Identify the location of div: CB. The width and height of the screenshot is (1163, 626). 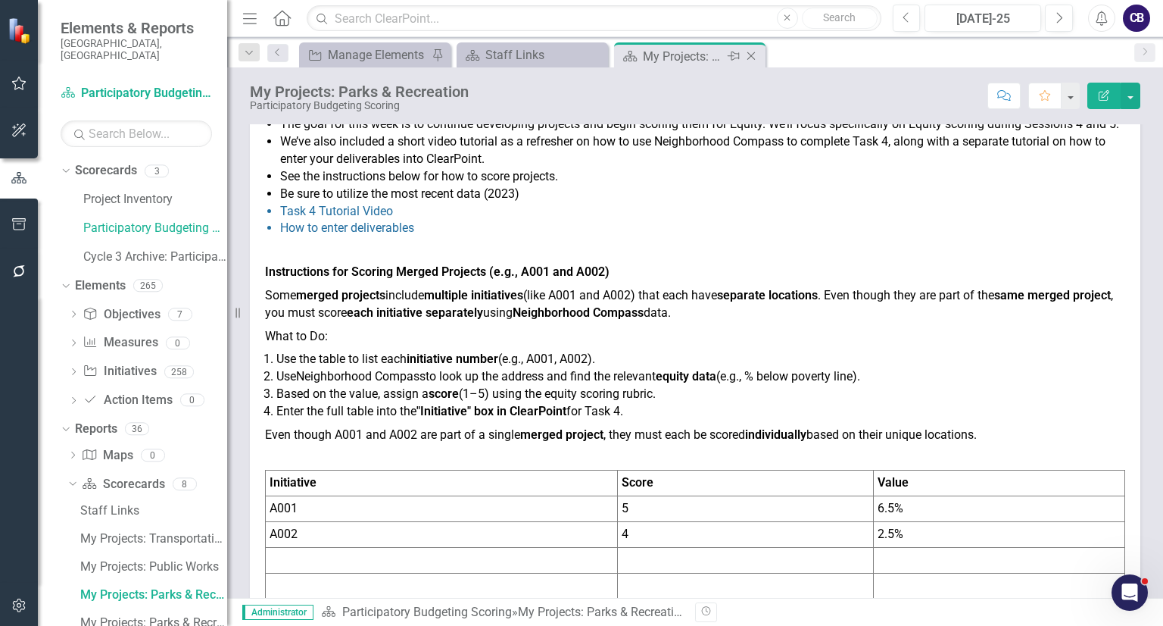
(1137, 18).